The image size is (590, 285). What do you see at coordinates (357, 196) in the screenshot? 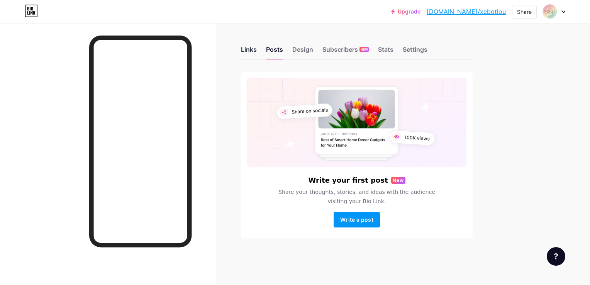
I see `span: Share your thoughts, stories, and ideas with the audience visiting your Bio Link.` at bounding box center [357, 196].